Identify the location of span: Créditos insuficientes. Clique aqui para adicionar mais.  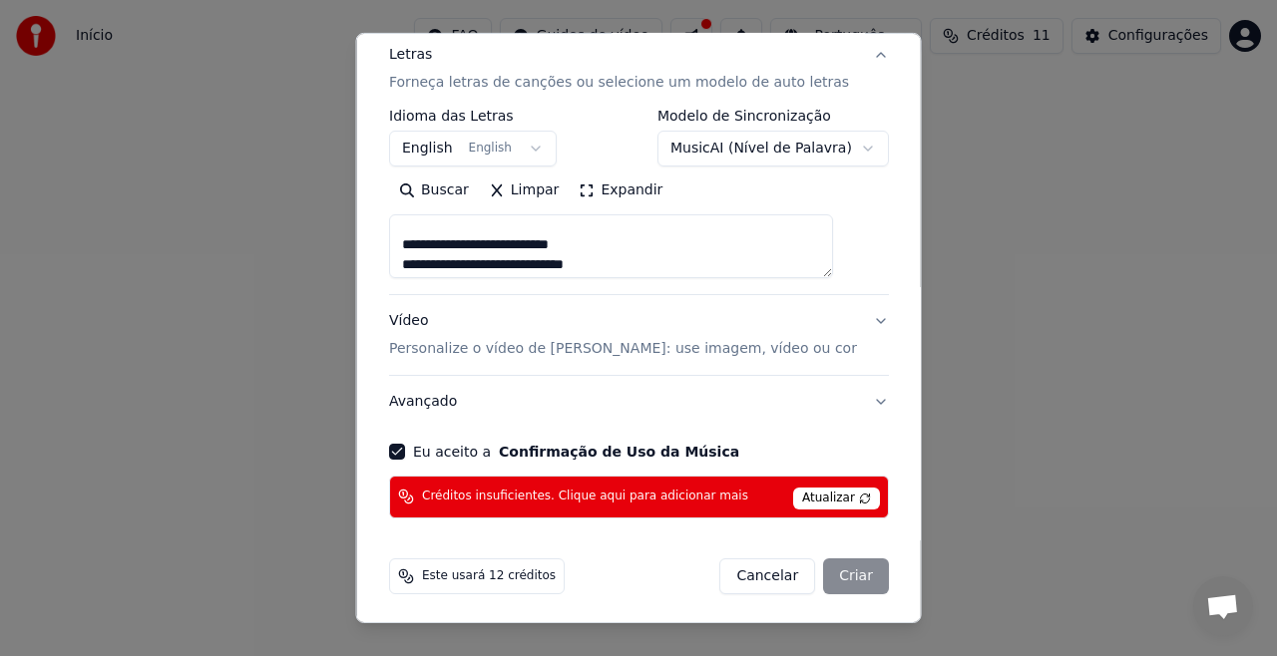
(585, 497).